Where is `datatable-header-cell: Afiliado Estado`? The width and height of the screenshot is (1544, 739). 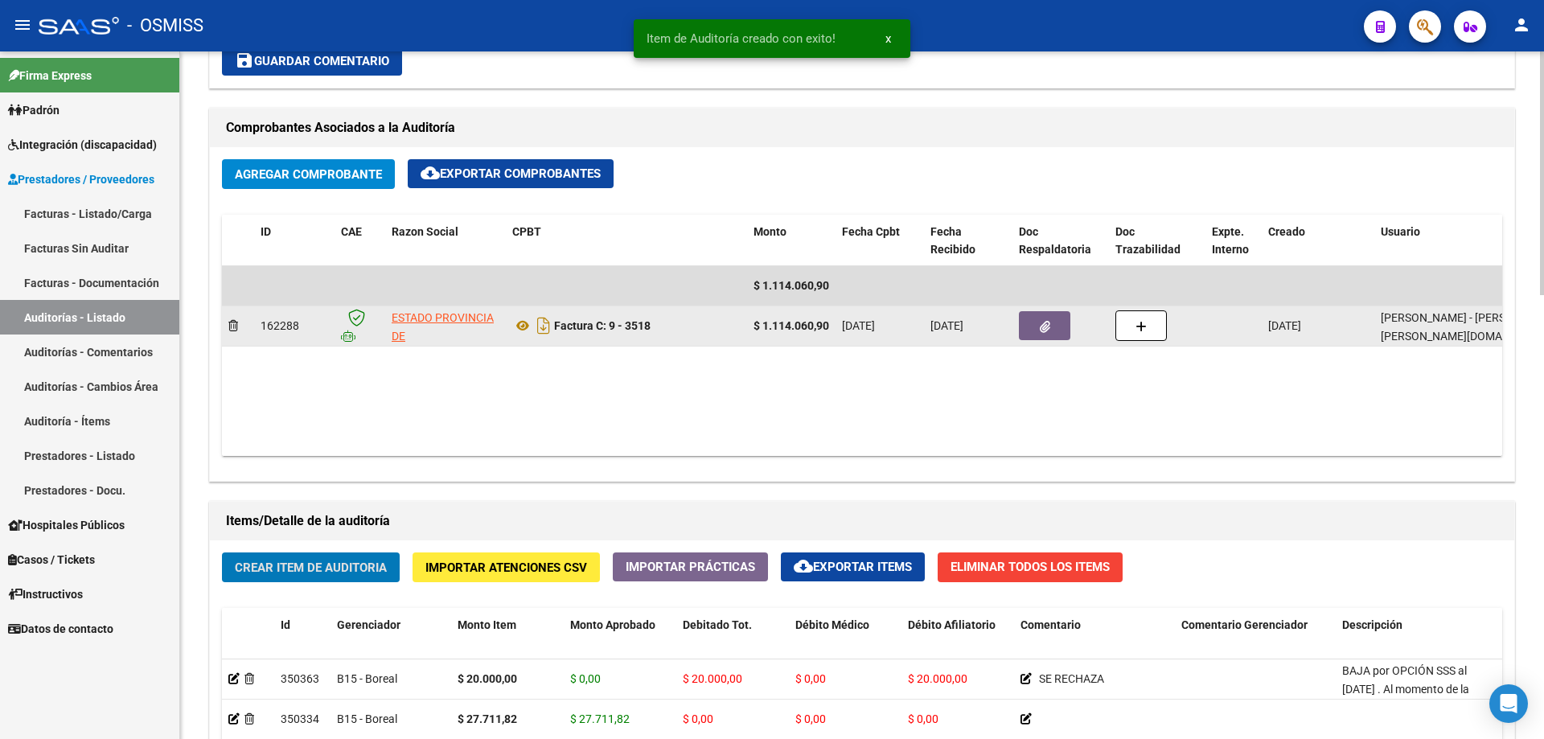 datatable-header-cell: Afiliado Estado is located at coordinates (1513, 644).